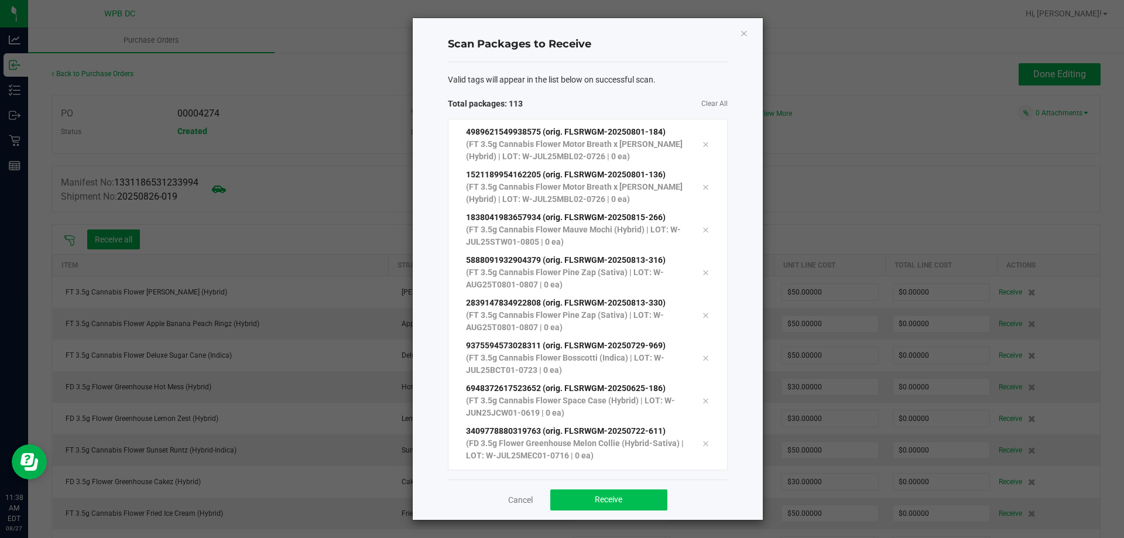  I want to click on span: Total packages: 113, so click(518, 104).